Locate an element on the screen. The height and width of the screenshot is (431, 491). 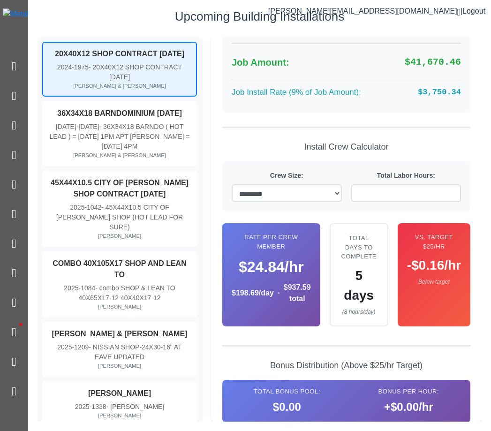
div: 5 days is located at coordinates (359, 285).